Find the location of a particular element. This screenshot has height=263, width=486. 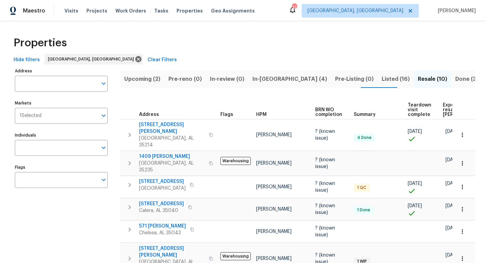

span: BRN WO completion is located at coordinates (329, 112).